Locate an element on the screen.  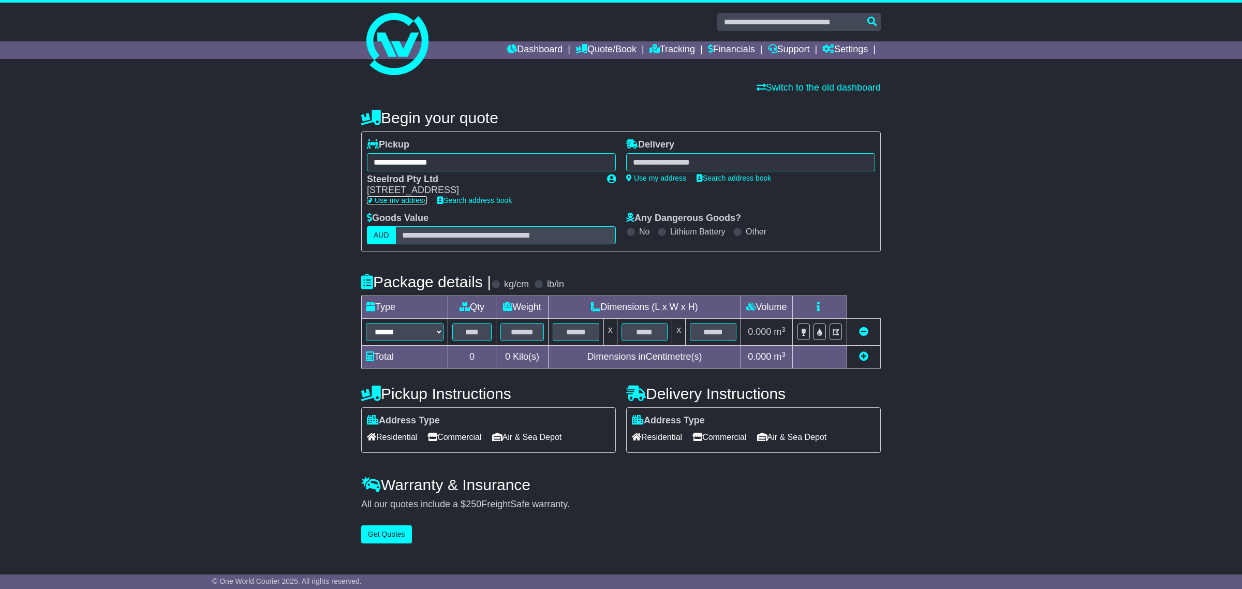
a: Settings is located at coordinates (845, 50).